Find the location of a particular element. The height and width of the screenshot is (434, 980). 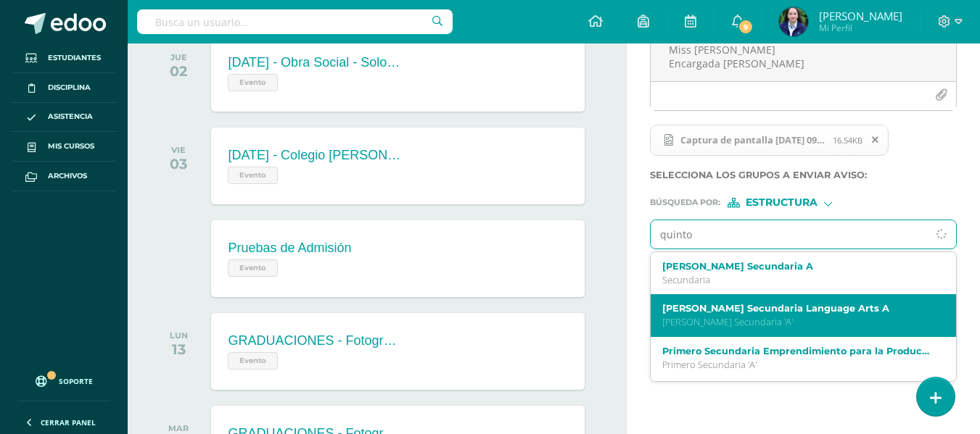

div: 02 is located at coordinates (178, 71).